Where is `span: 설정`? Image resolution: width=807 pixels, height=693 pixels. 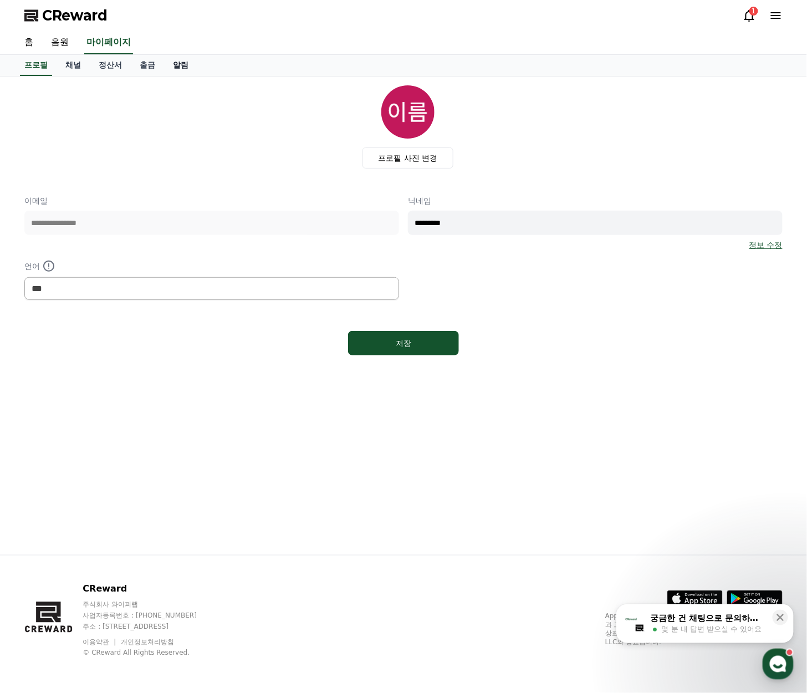
span: 설정 is located at coordinates (178, 372).